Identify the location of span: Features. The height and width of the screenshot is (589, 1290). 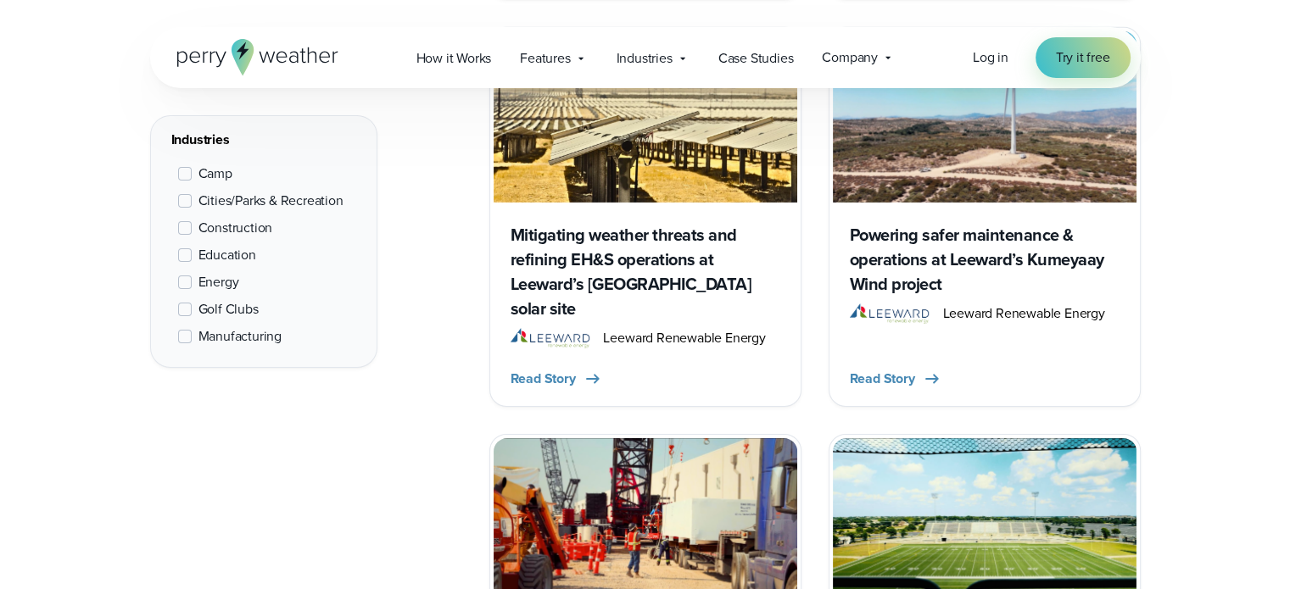
(545, 59).